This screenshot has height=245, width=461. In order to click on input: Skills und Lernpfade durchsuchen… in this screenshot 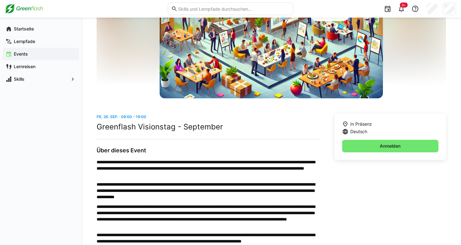, I will do `click(234, 9)`.